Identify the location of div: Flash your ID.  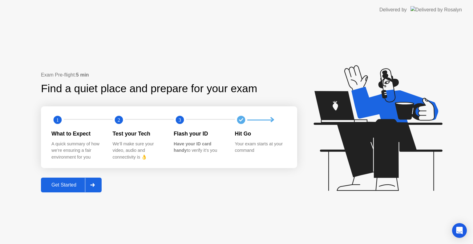
(199, 134).